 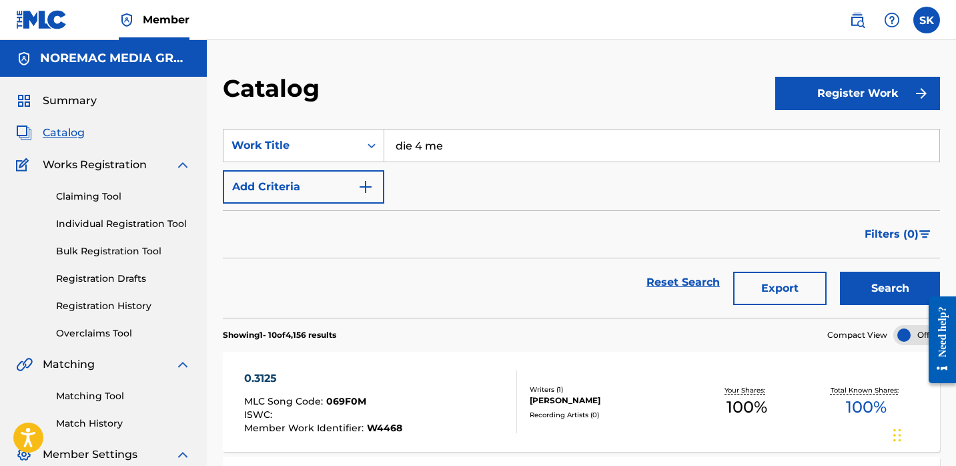 I want to click on button: Register Work, so click(x=857, y=93).